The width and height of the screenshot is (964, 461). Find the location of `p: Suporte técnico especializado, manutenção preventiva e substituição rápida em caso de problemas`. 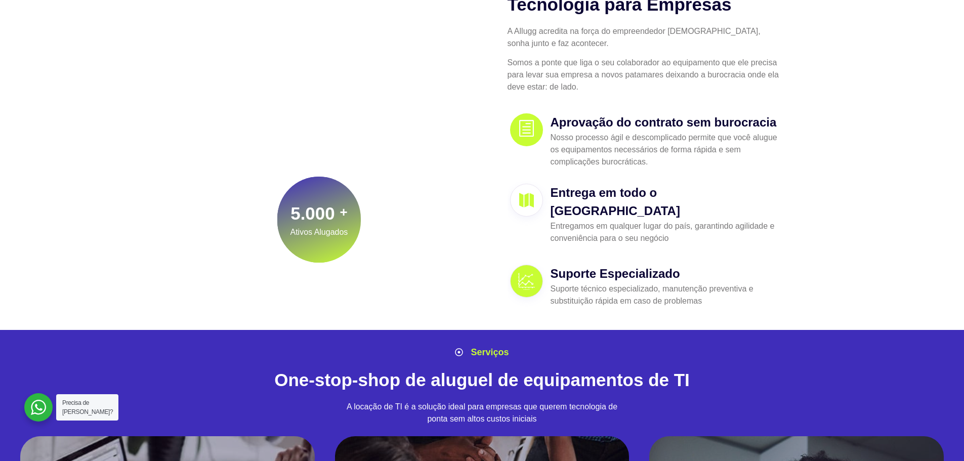

p: Suporte técnico especializado, manutenção preventiva e substituição rápida em caso de problemas is located at coordinates (664, 295).